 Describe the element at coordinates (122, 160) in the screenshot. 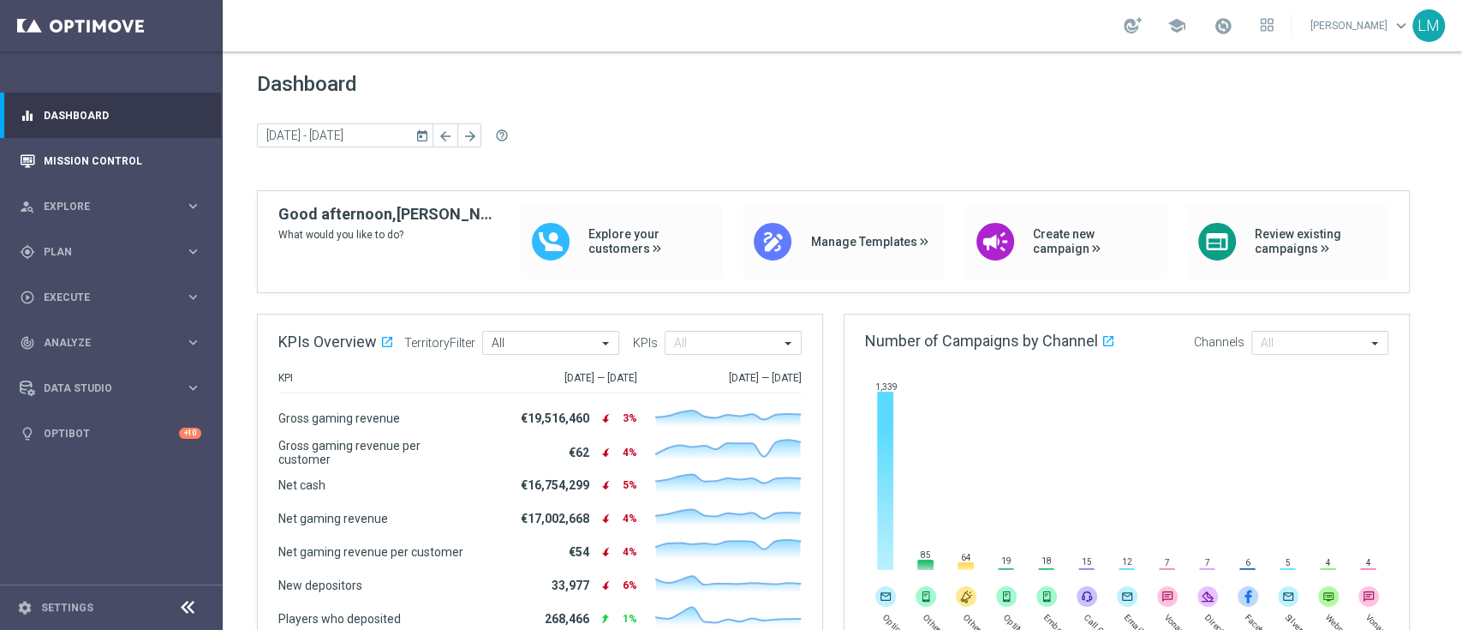

I see `a: Mission Control` at that location.